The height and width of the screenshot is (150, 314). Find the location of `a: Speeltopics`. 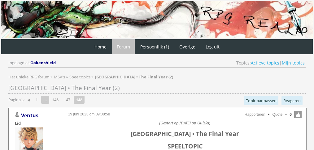

a: Speeltopics is located at coordinates (80, 77).